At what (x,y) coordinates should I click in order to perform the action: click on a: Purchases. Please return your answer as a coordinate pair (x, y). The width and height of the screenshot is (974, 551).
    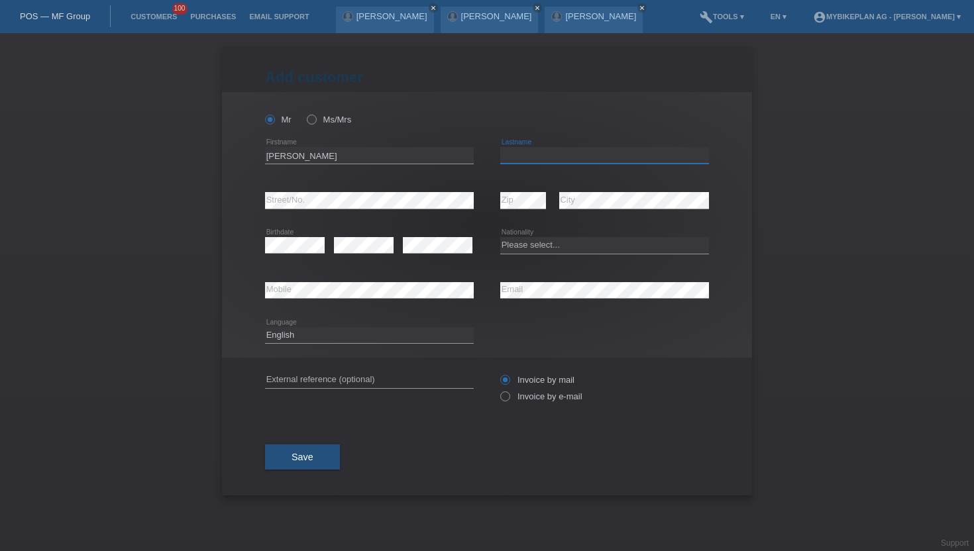
    Looking at the image, I should click on (213, 17).